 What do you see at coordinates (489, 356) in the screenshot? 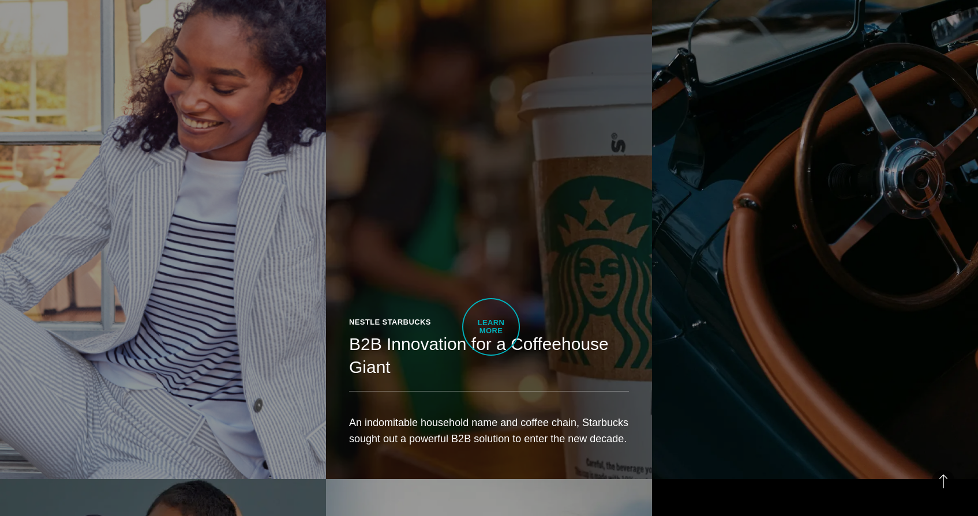
I see `h2: B2B Innovation for a Coffeehouse Giant` at bounding box center [489, 356].